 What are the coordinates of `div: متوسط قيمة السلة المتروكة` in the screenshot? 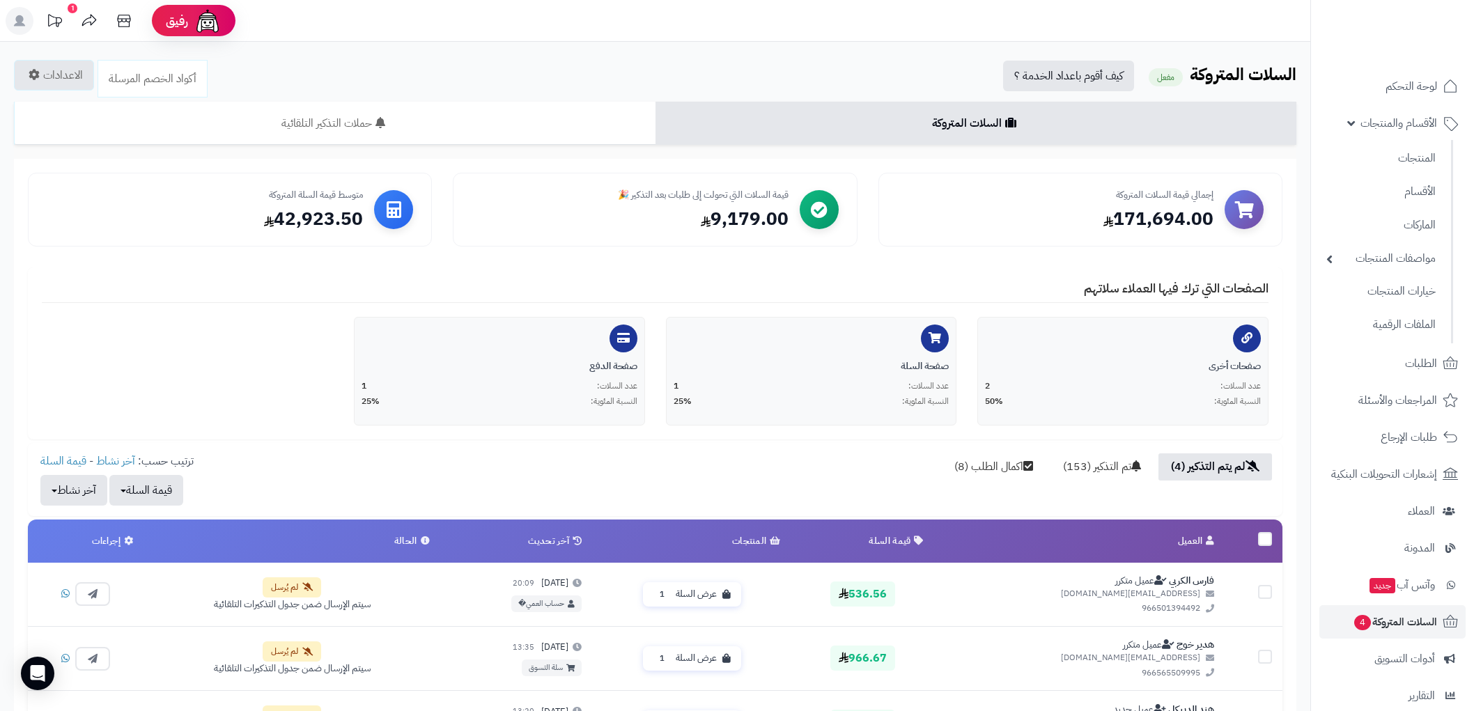 It's located at (205, 195).